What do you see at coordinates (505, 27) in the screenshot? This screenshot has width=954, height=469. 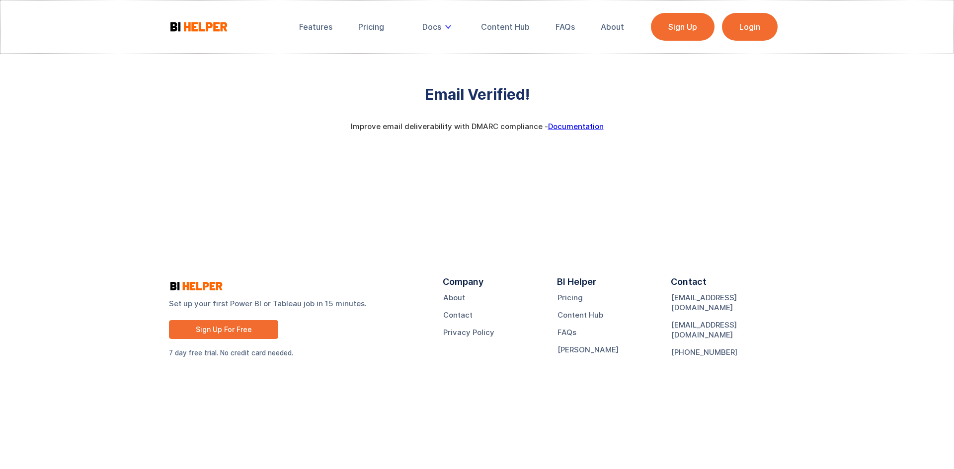 I see `div: Content Hub` at bounding box center [505, 27].